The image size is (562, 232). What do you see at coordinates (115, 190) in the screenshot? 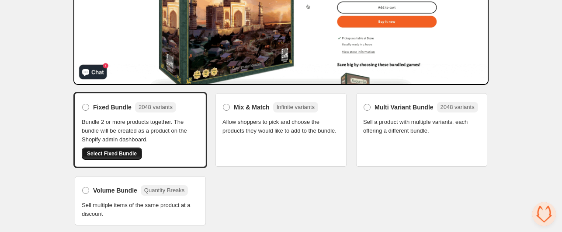
I see `span: Volume Bundle` at bounding box center [115, 190].